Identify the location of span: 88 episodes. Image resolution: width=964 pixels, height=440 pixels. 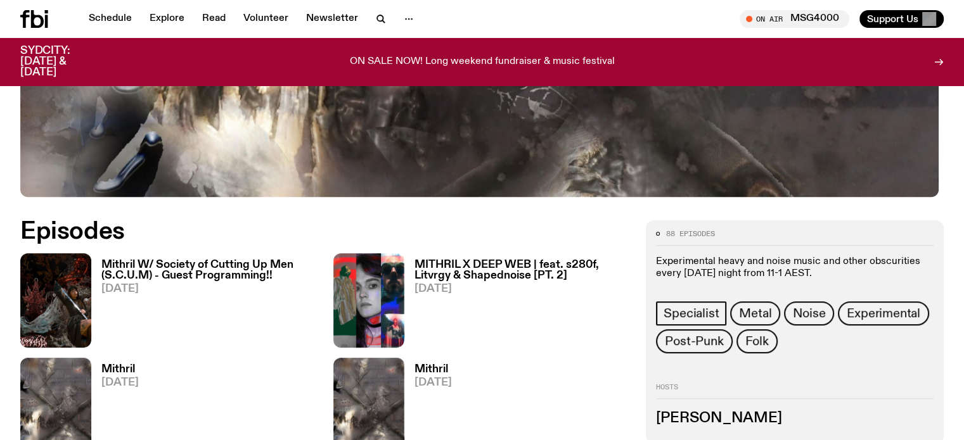
(690, 234).